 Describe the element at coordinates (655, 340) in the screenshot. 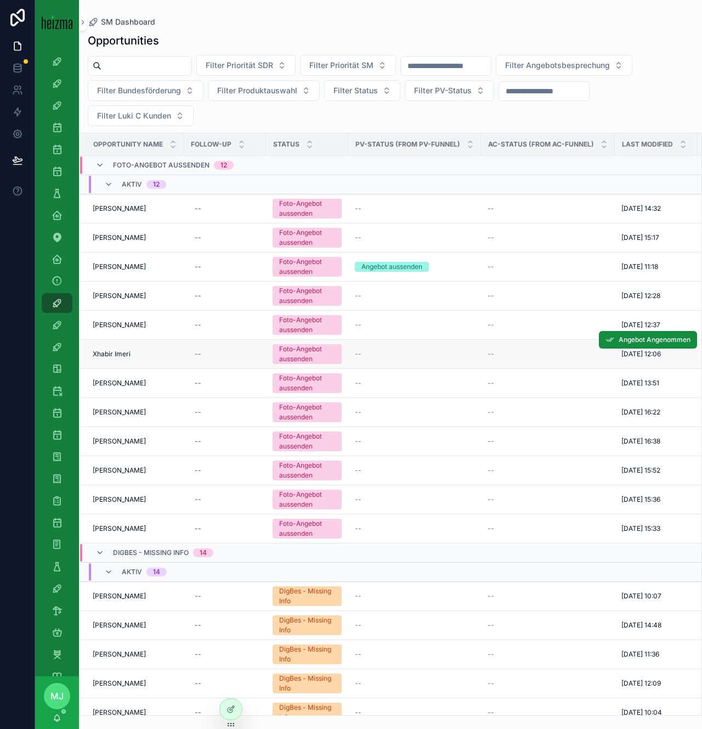

I see `span: Angebot Angenommen` at that location.